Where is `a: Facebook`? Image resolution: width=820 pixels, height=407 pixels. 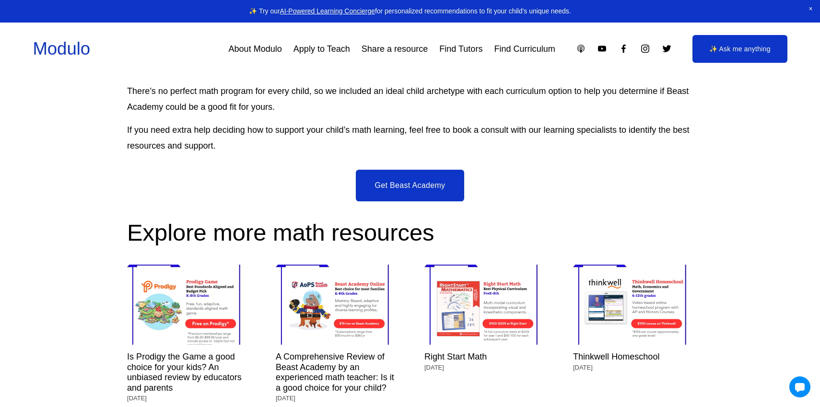 a: Facebook is located at coordinates (624, 48).